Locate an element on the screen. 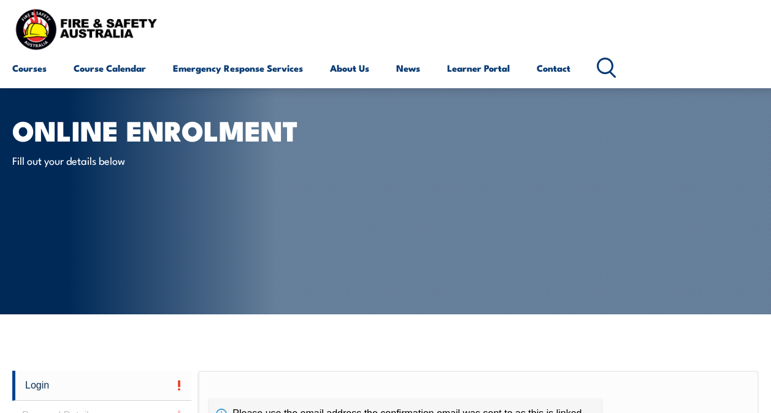  a: Learner Portal is located at coordinates (478, 68).